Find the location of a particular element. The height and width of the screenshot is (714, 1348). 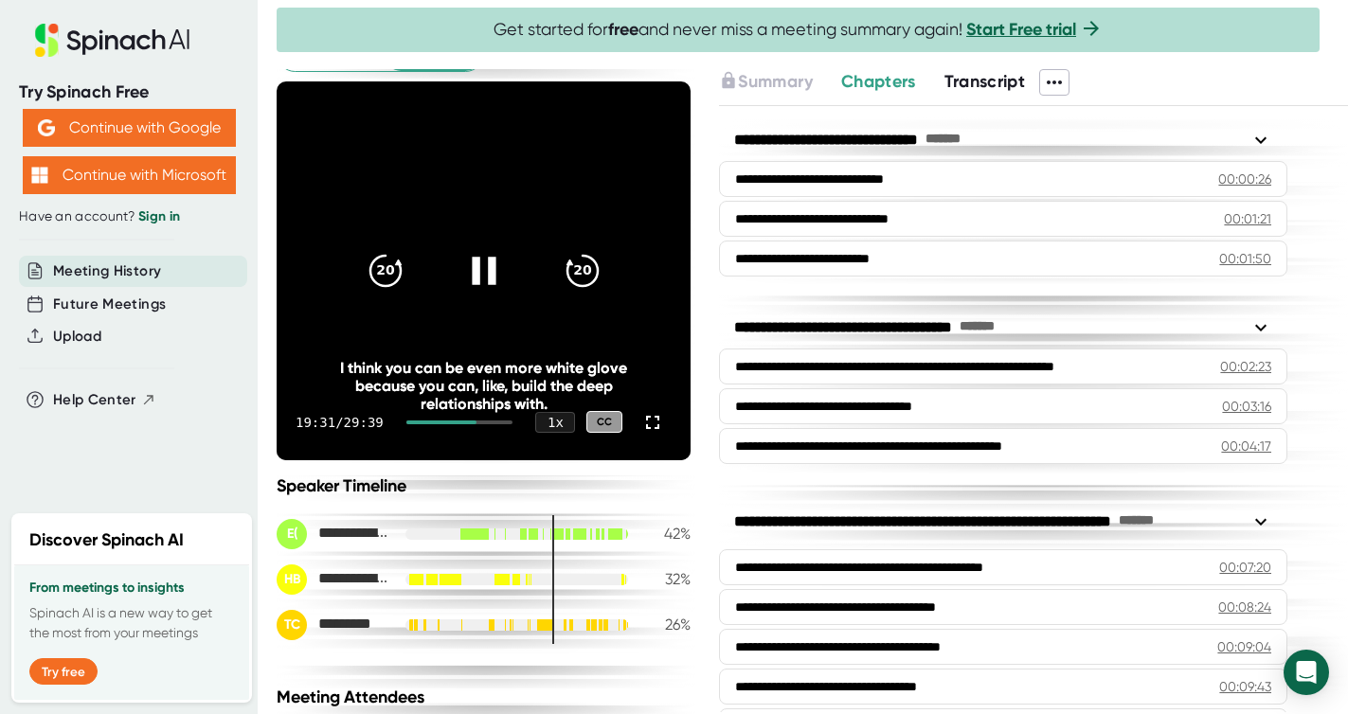

span: Summary is located at coordinates (775, 81).